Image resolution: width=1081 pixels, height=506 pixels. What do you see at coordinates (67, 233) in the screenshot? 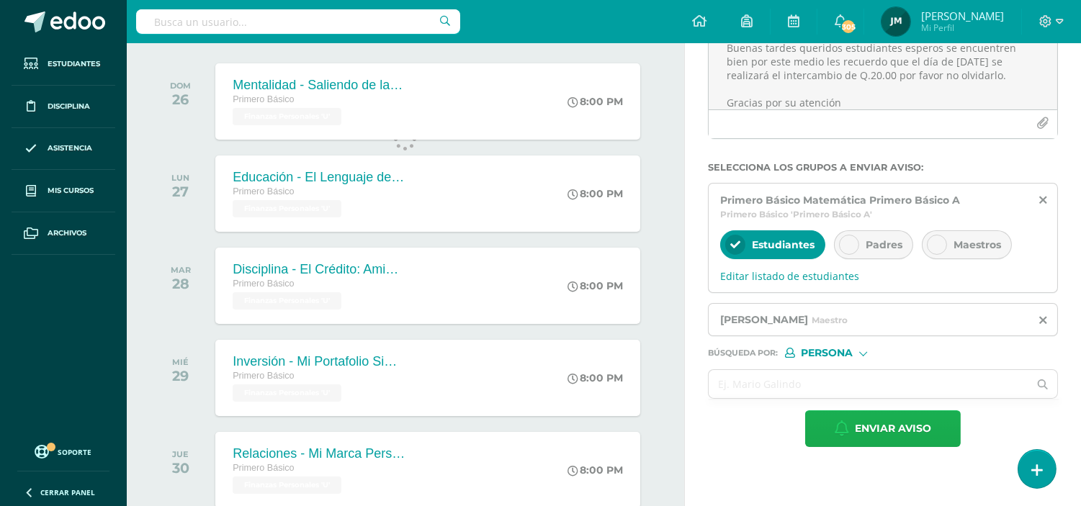
I see `span: Archivos` at bounding box center [67, 233].